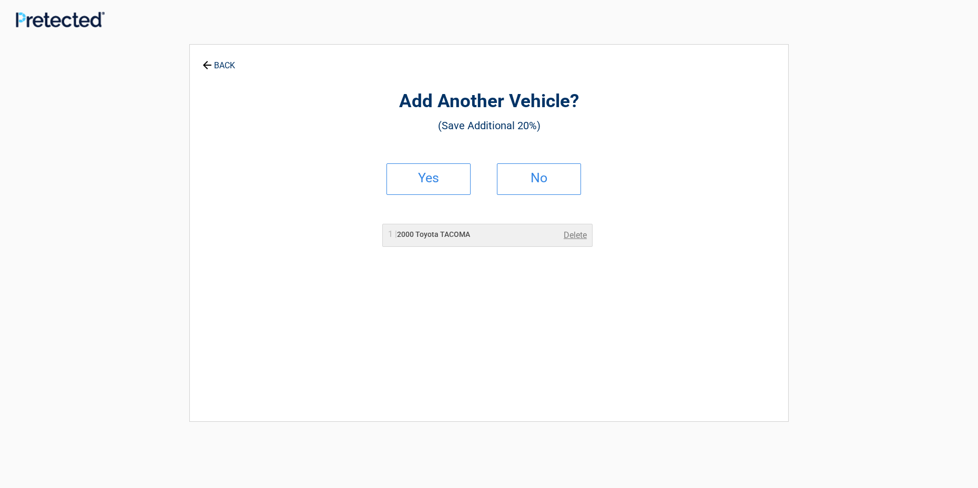 Image resolution: width=978 pixels, height=488 pixels. What do you see at coordinates (489, 126) in the screenshot?
I see `h3: (Save Additional 20%)` at bounding box center [489, 126].